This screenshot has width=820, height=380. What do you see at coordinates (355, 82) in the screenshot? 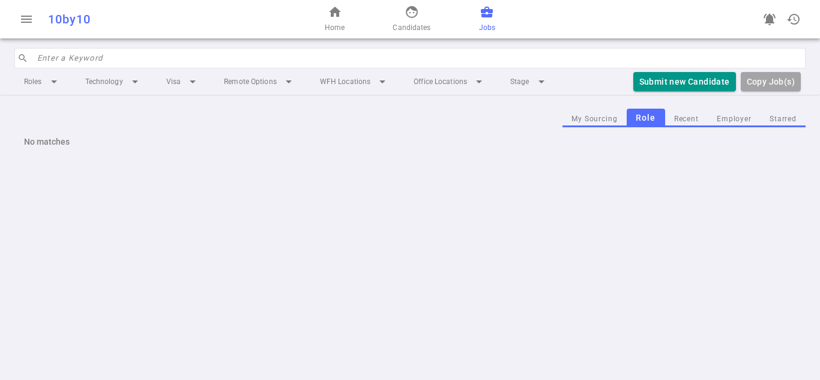
I see `li: WFH Locations` at bounding box center [355, 82].